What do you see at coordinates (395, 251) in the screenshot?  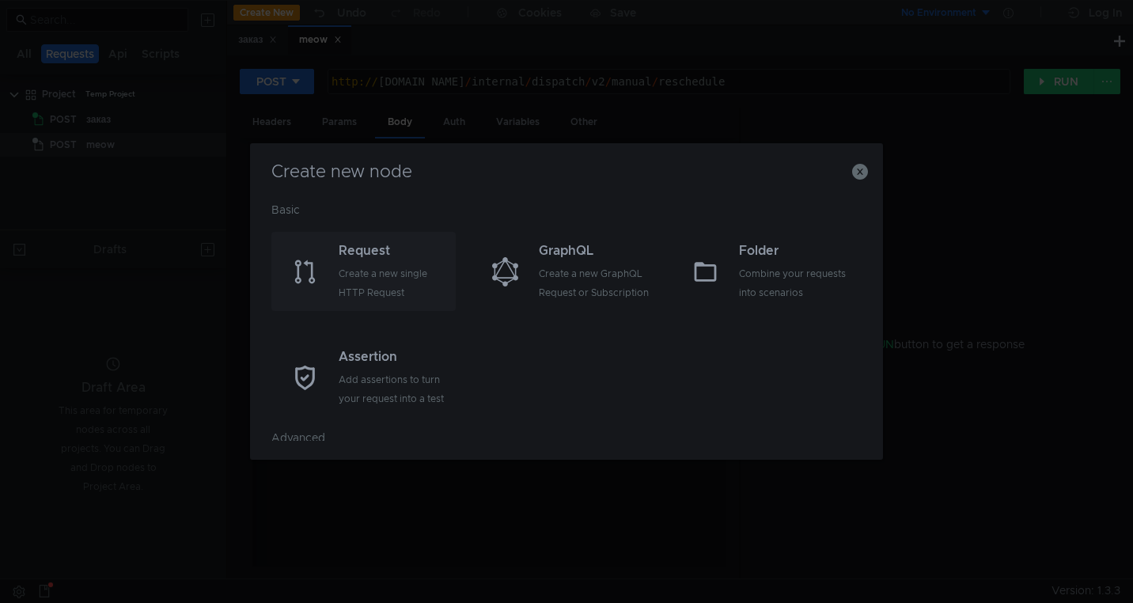 I see `div: Request` at bounding box center [395, 251].